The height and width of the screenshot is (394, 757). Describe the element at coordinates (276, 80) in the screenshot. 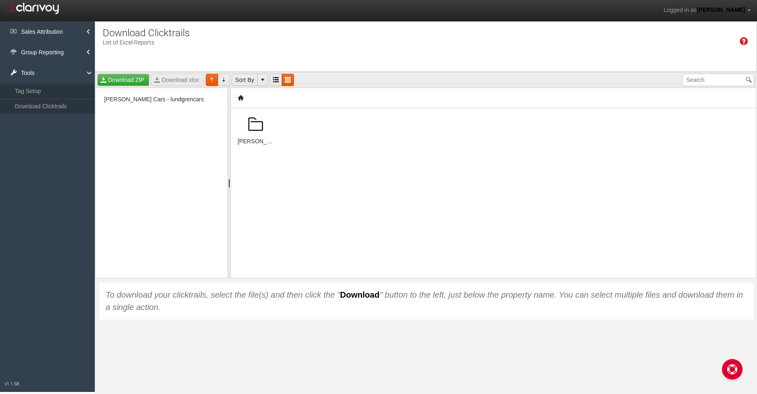

I see `a: Grid View` at that location.